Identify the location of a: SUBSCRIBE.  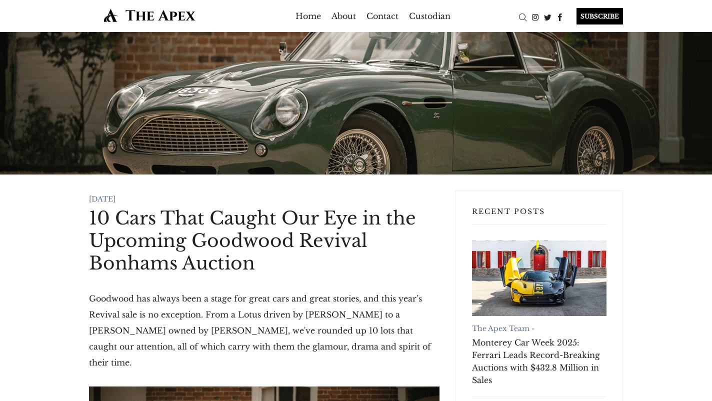
(594, 16).